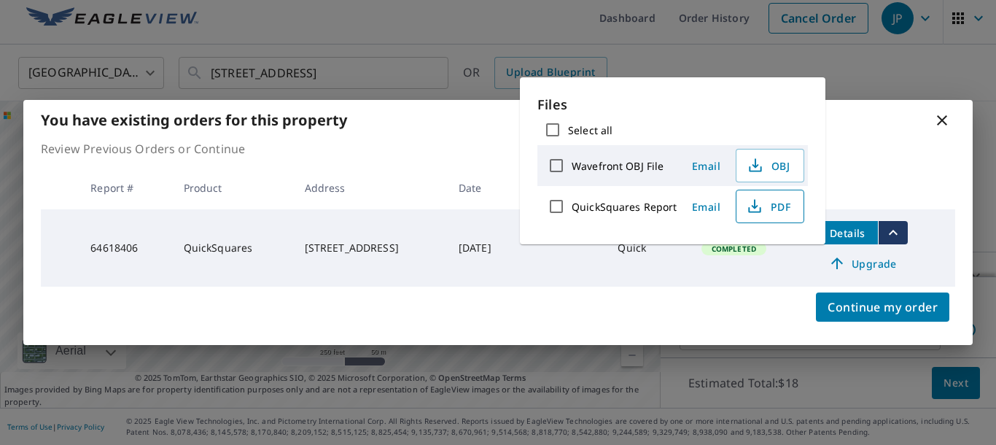  What do you see at coordinates (768, 206) in the screenshot?
I see `span: PDF` at bounding box center [768, 206].